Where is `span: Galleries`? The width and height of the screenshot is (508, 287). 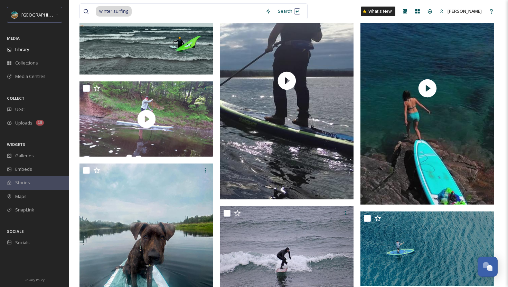
span: Galleries is located at coordinates (25, 156).